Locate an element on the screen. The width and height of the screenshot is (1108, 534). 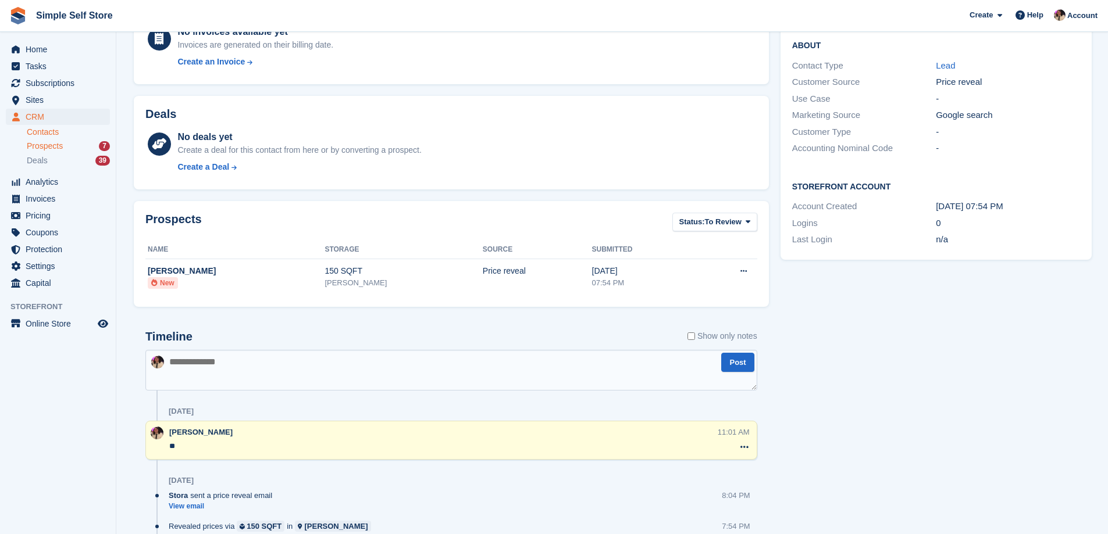
div: Create a deal for this contact from here or by converting a prospect. is located at coordinates (299, 150).